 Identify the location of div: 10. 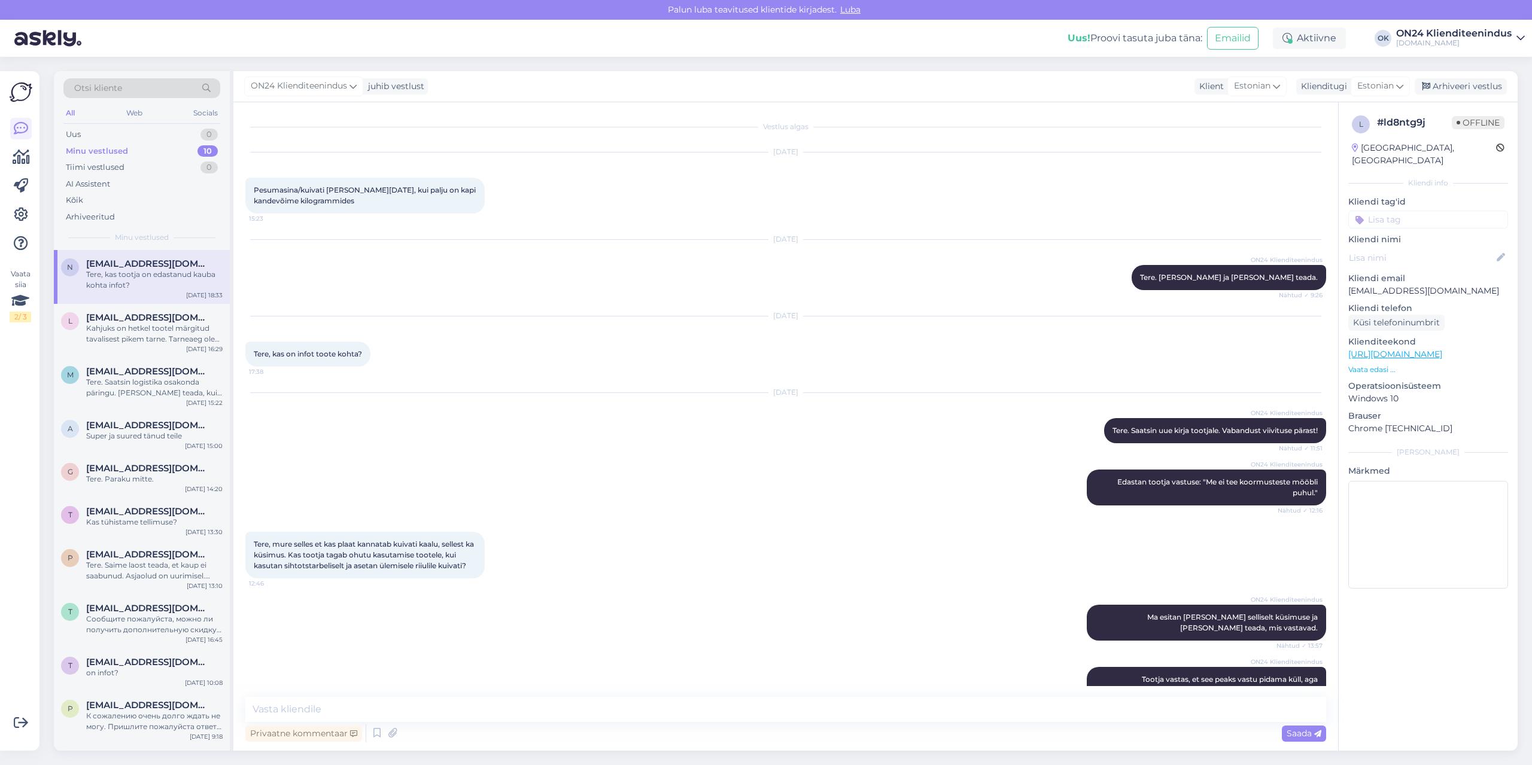
(208, 151).